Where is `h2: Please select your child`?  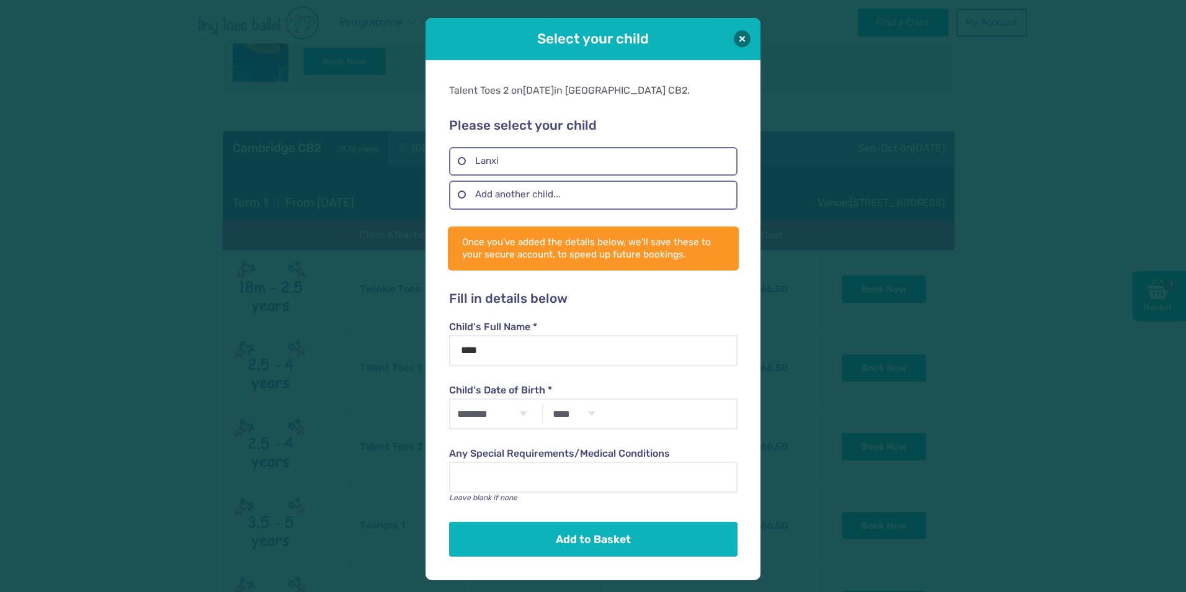 h2: Please select your child is located at coordinates (593, 126).